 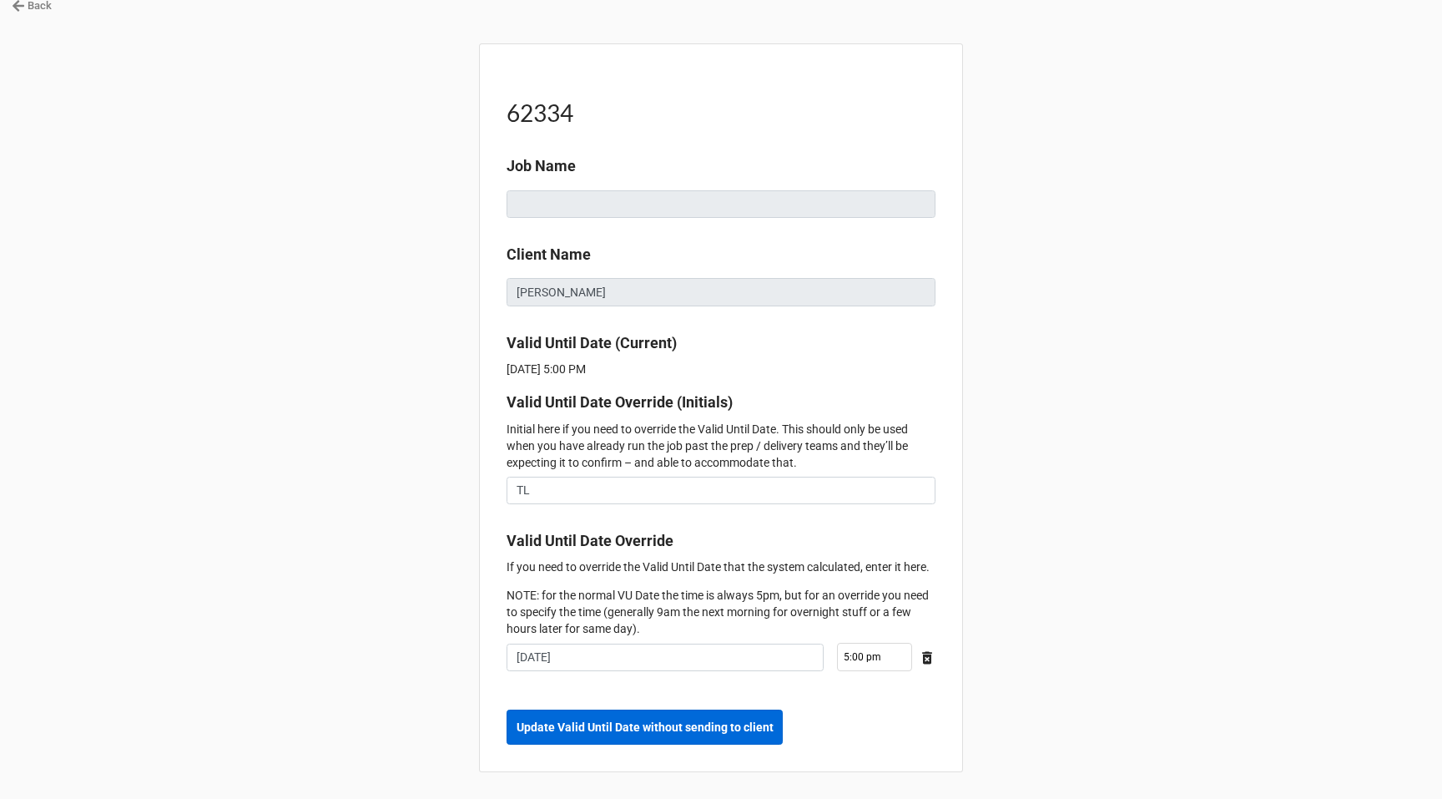 What do you see at coordinates (721, 567) in the screenshot?
I see `p: If you need to override the Valid Until Date that the system calculated, enter it here.` at bounding box center [721, 567].